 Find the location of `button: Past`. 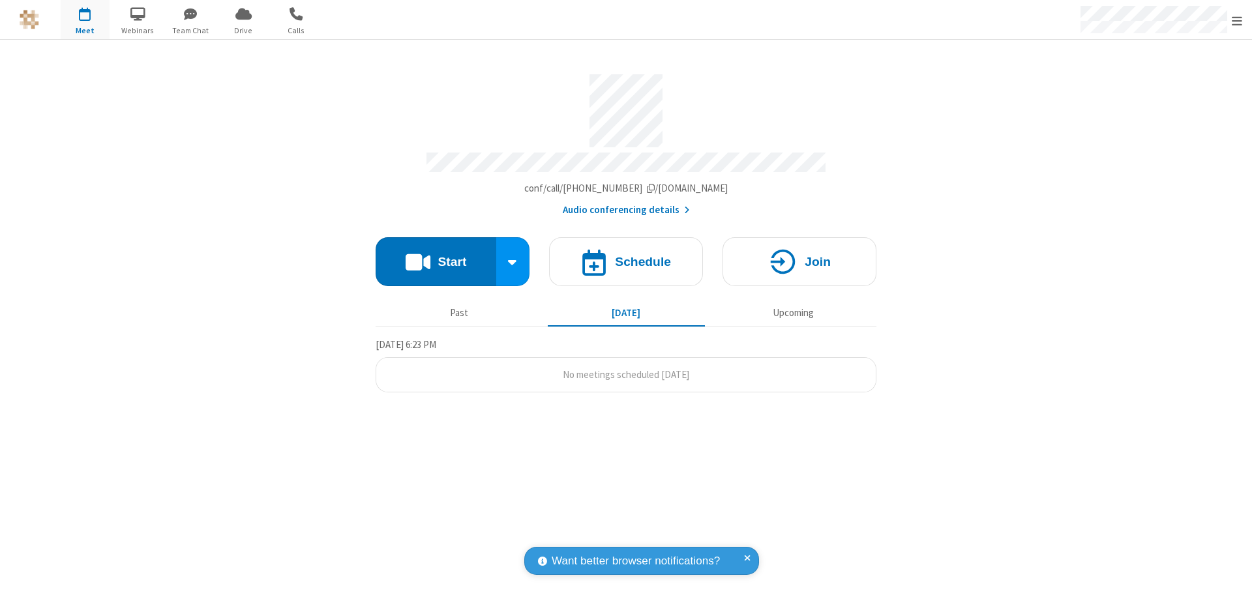

button: Past is located at coordinates (459, 313).